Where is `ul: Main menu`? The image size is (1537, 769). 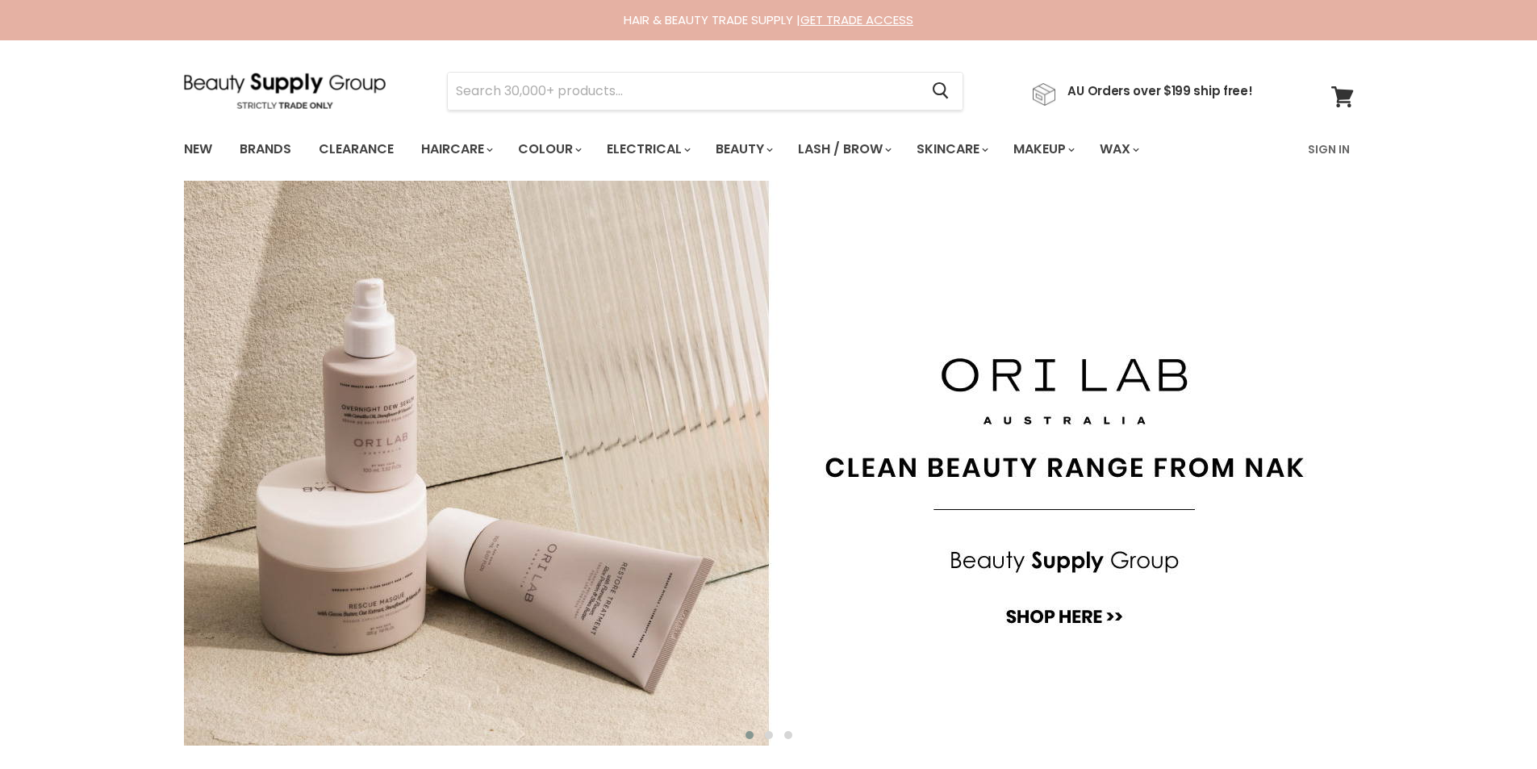 ul: Main menu is located at coordinates (699, 149).